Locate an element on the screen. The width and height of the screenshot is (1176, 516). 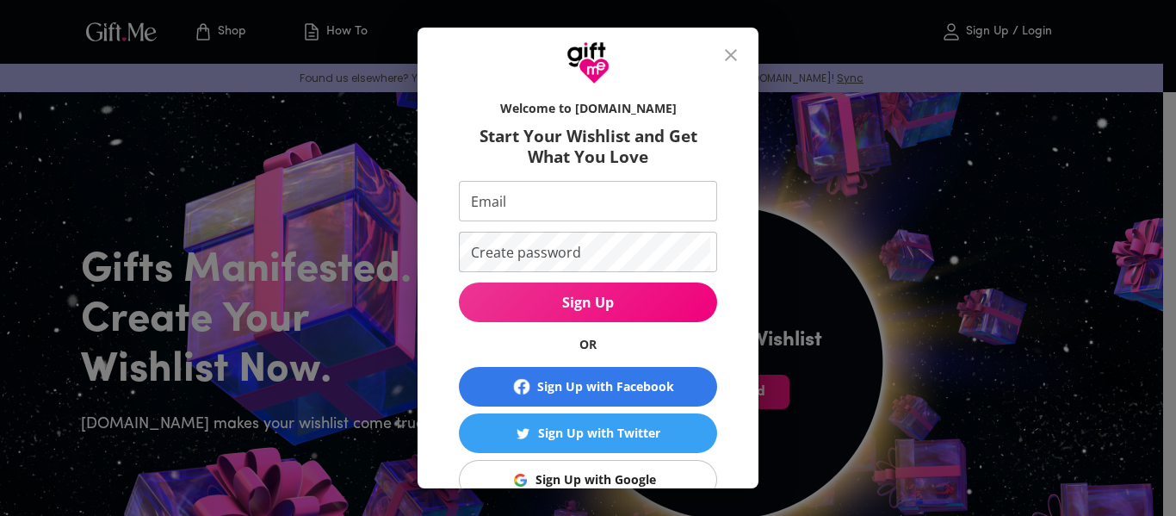
img: Sign Up with Google is located at coordinates (520, 480).